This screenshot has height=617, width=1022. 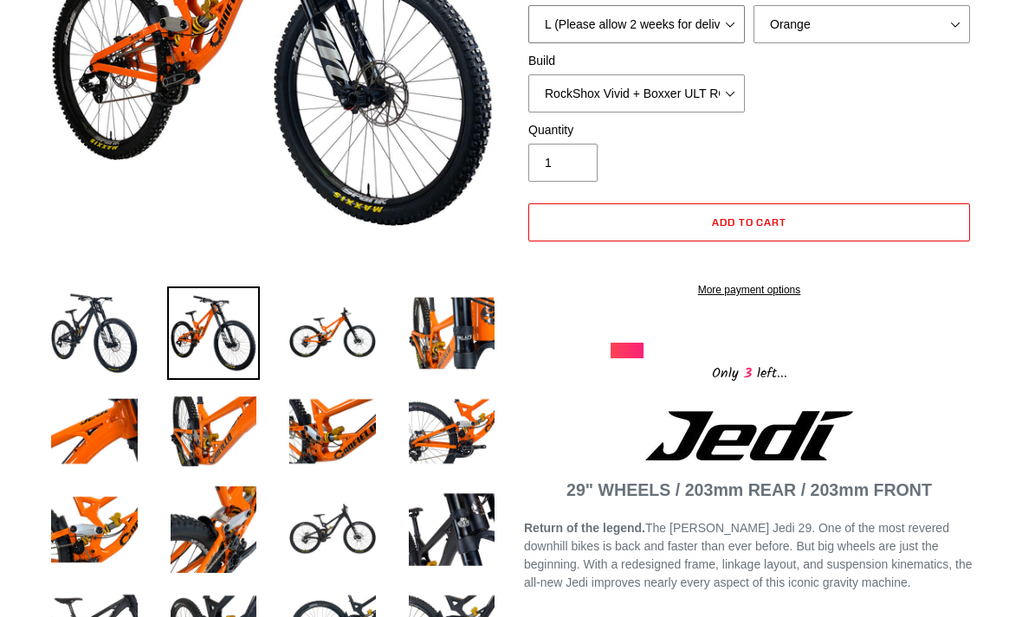 What do you see at coordinates (747, 373) in the screenshot?
I see `span: 3` at bounding box center [747, 373].